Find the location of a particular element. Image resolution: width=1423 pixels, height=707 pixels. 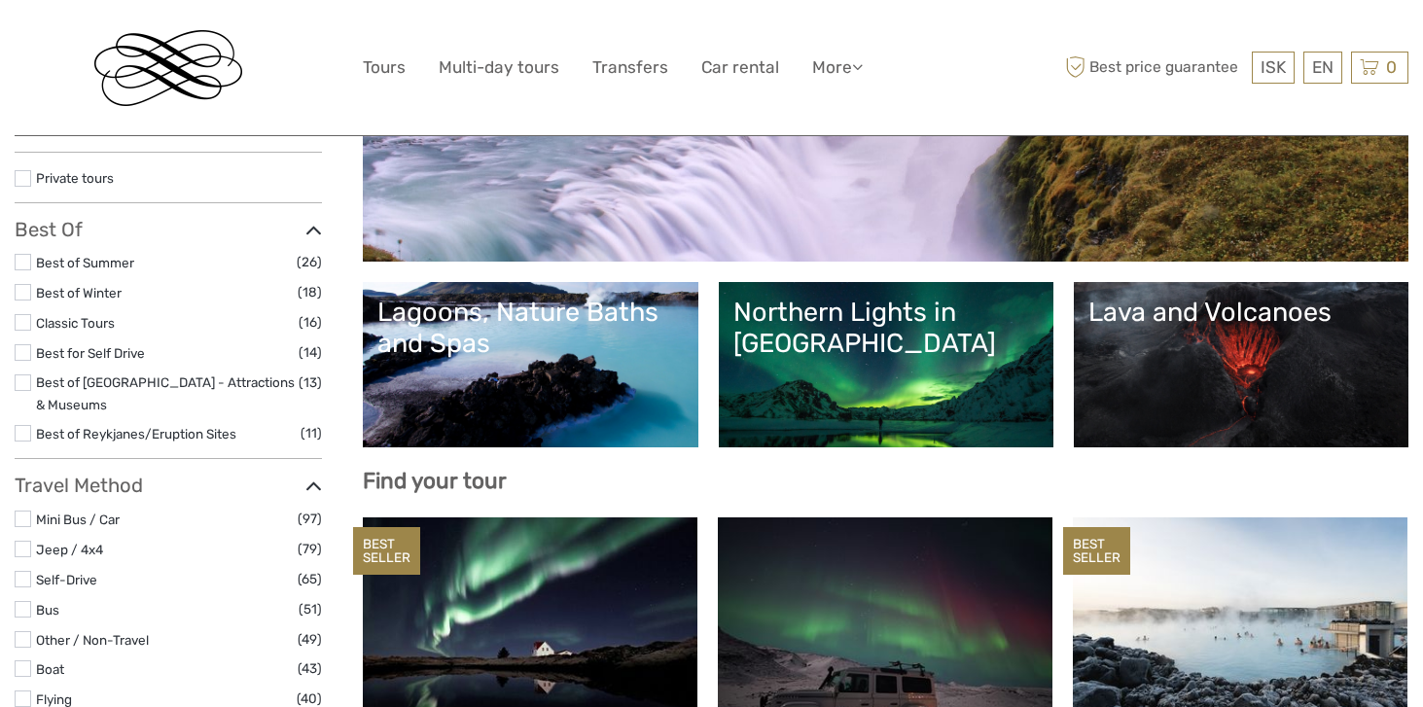

span: ISK is located at coordinates (1273, 67).